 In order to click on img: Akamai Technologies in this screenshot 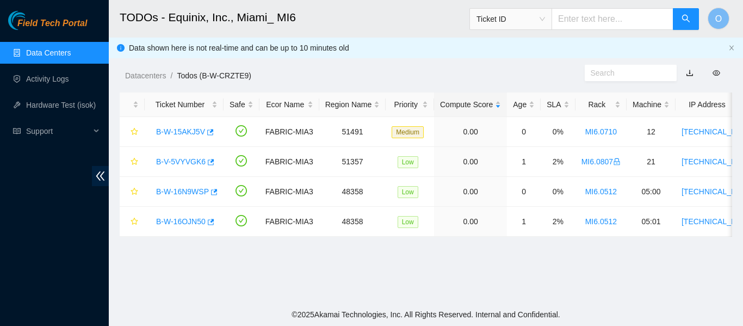, I will do `click(32, 20)`.